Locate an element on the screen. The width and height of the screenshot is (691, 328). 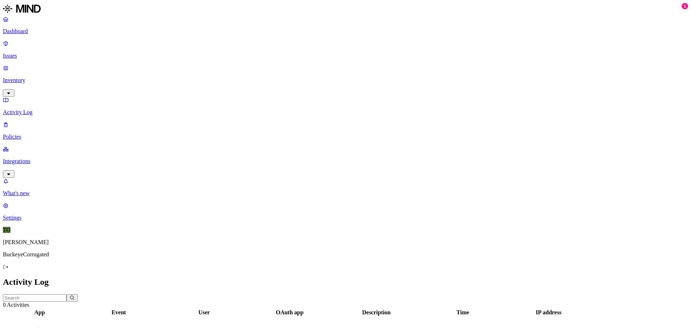
p: Policies is located at coordinates (345, 137).